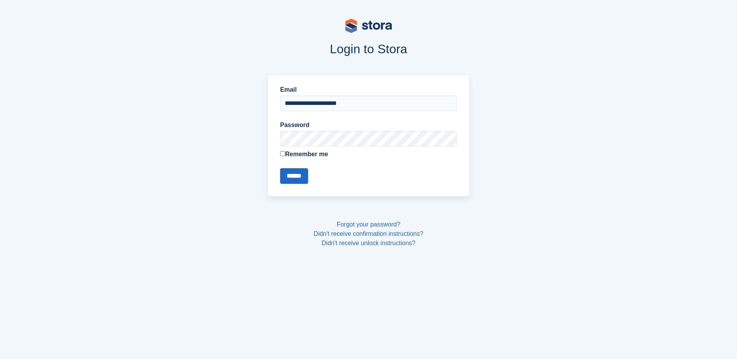 The image size is (737, 359). Describe the element at coordinates (368, 90) in the screenshot. I see `label: Email` at that location.